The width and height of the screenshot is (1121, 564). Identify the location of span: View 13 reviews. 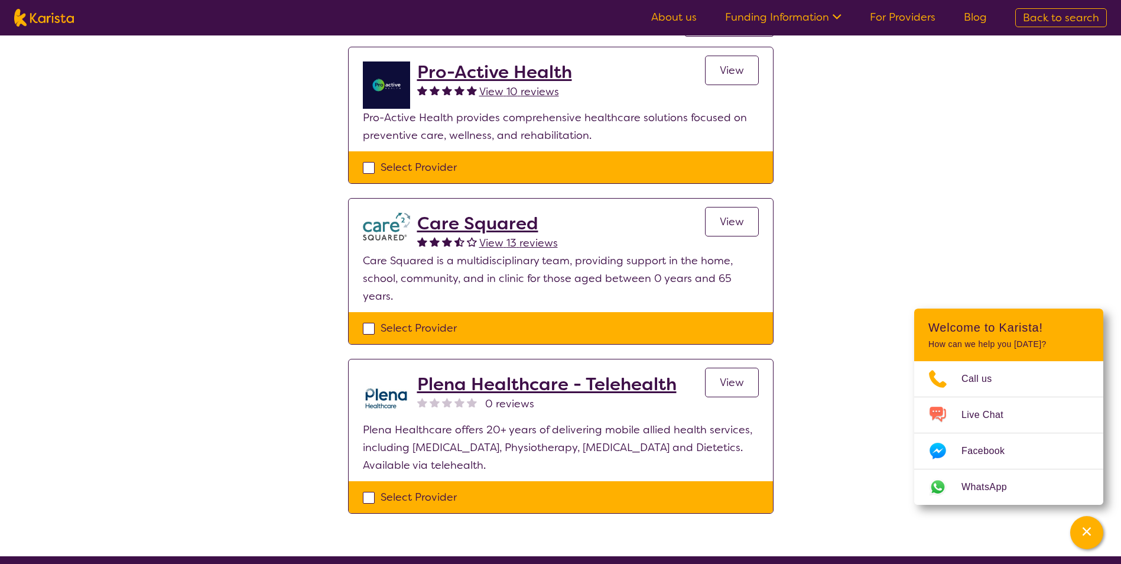
(518, 243).